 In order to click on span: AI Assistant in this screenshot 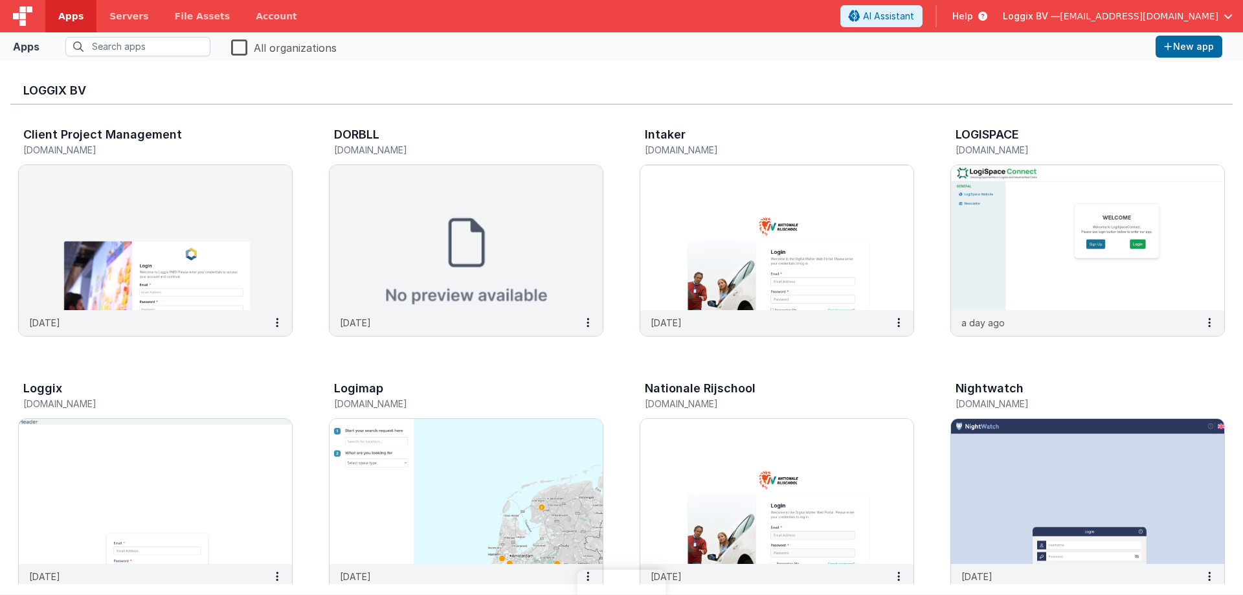, I will do `click(888, 16)`.